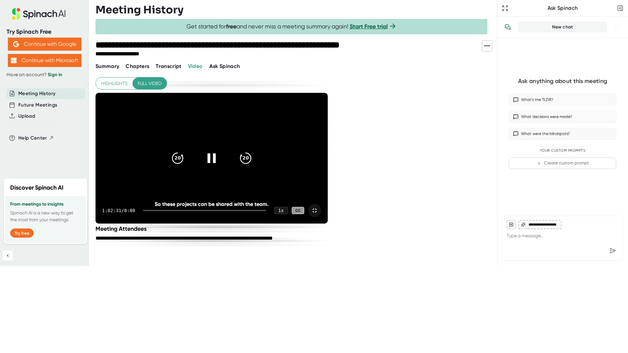 The height and width of the screenshot is (353, 628). Describe the element at coordinates (213, 229) in the screenshot. I see `div: Meeting Attendees` at that location.